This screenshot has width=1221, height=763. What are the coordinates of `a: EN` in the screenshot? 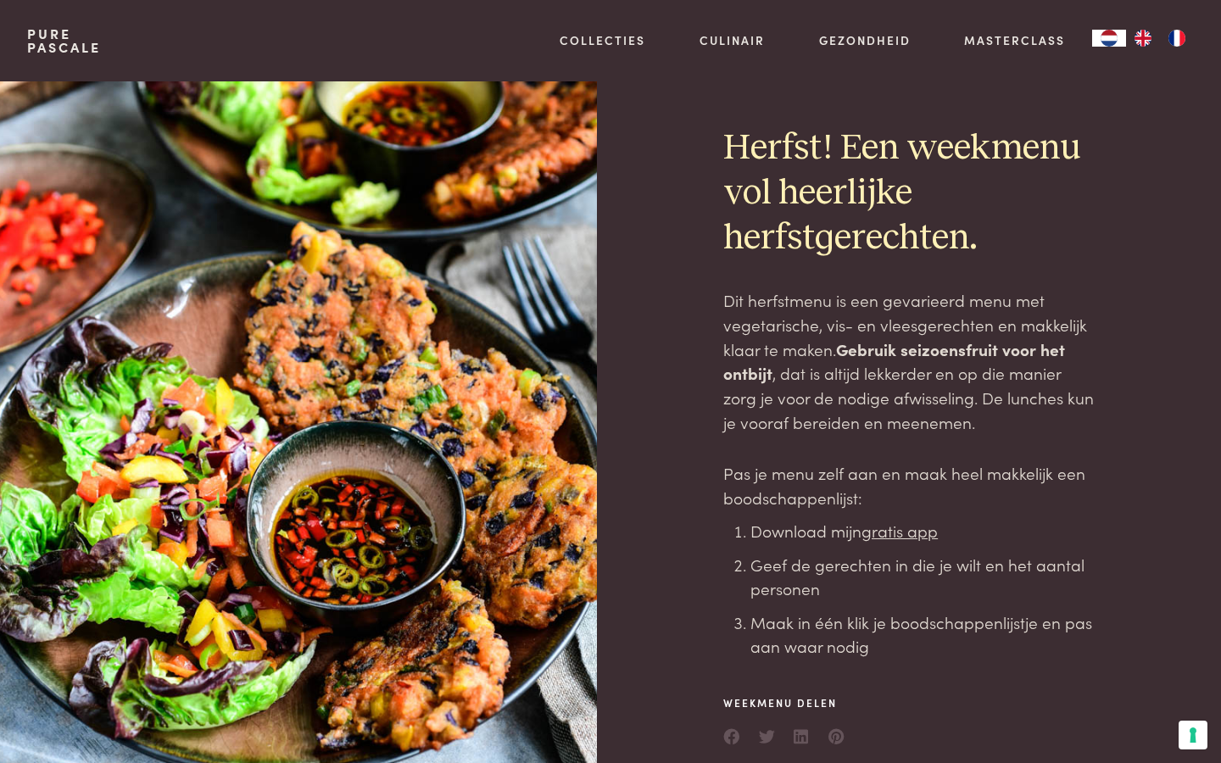 It's located at (1143, 38).